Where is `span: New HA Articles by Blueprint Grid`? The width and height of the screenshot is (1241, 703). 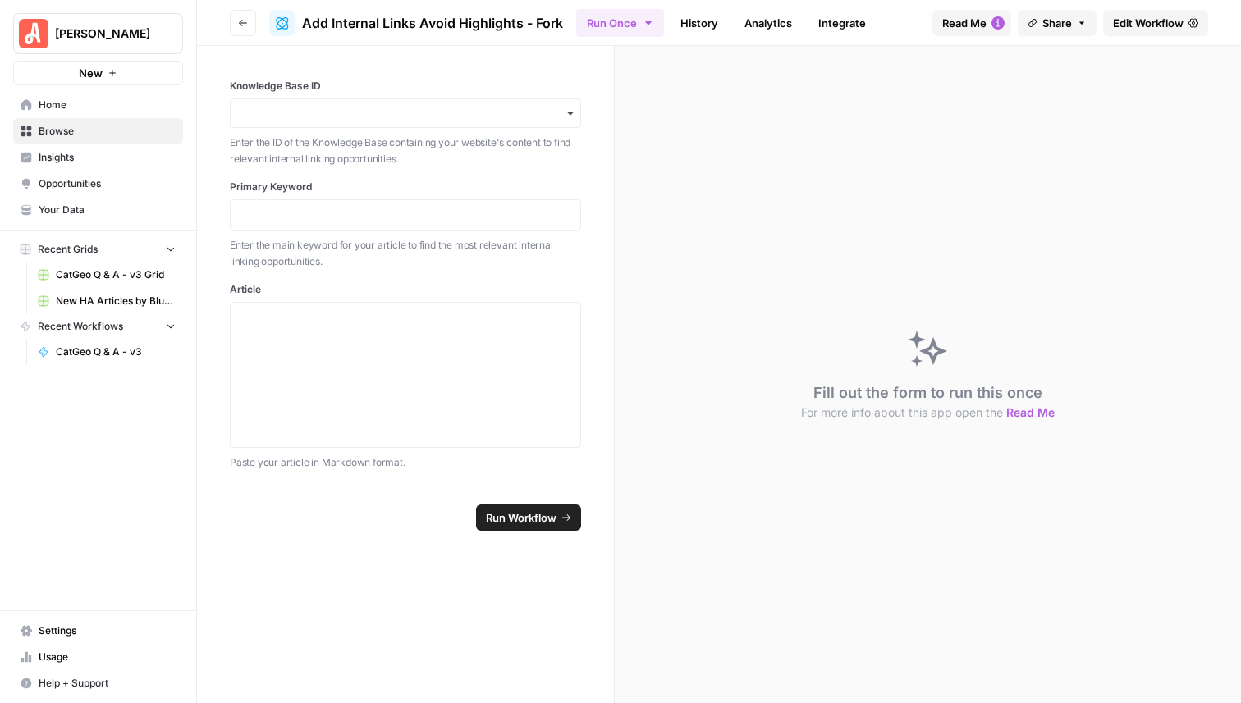
span: New HA Articles by Blueprint Grid is located at coordinates (116, 301).